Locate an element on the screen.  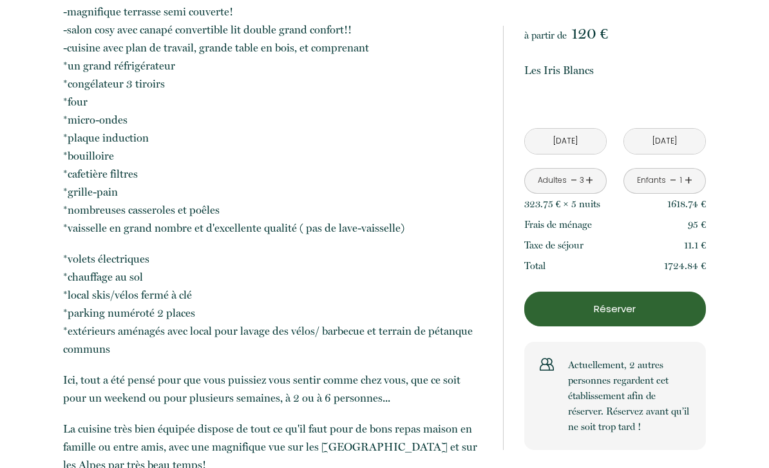
span: s is located at coordinates (598, 204).